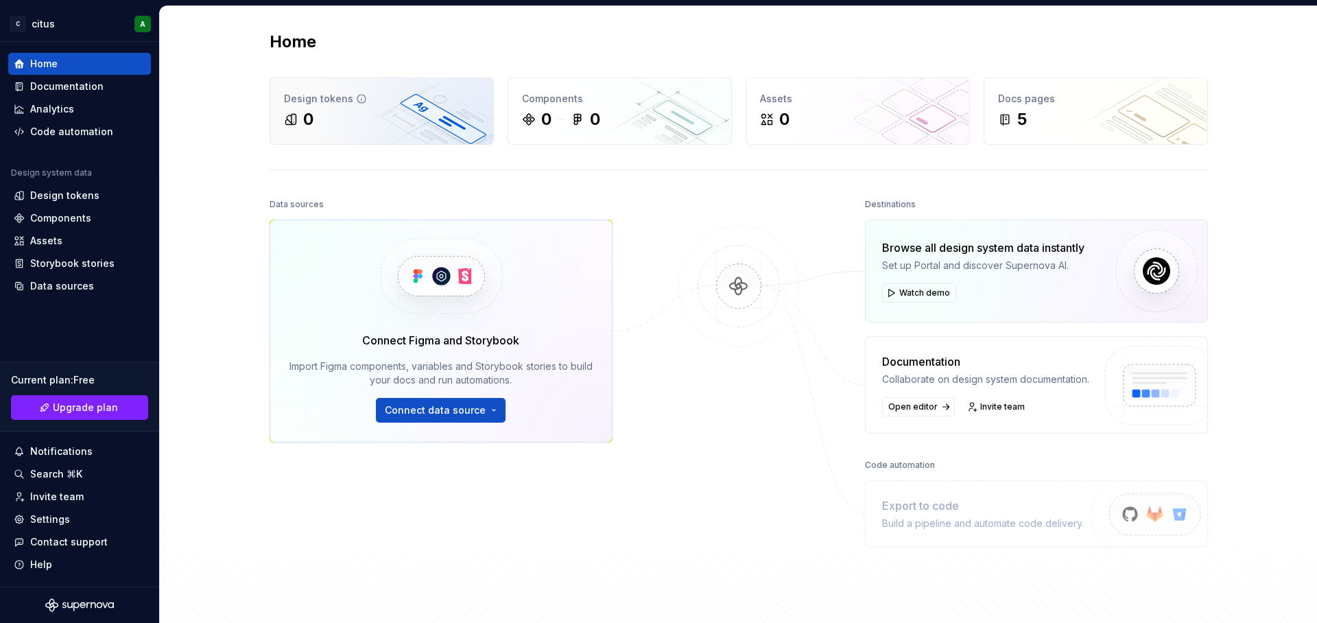  I want to click on a: Settings, so click(80, 519).